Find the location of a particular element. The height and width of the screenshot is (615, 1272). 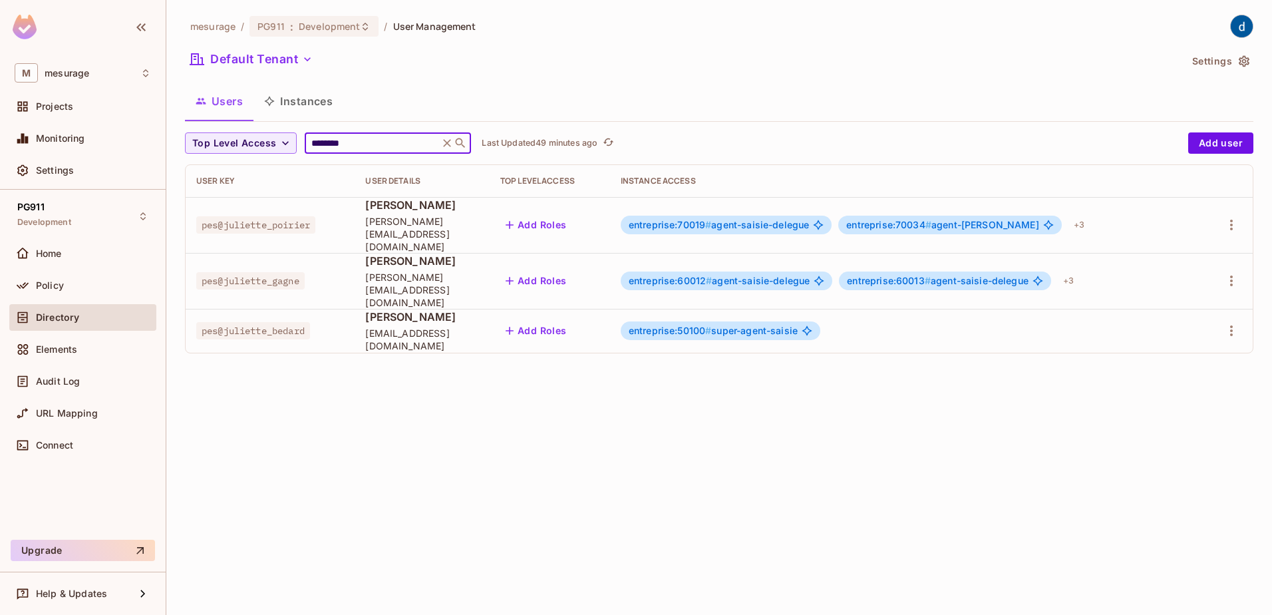

span: Audit Log is located at coordinates (58, 381).